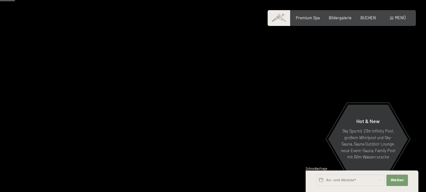  I want to click on span: BUCHEN, so click(368, 18).